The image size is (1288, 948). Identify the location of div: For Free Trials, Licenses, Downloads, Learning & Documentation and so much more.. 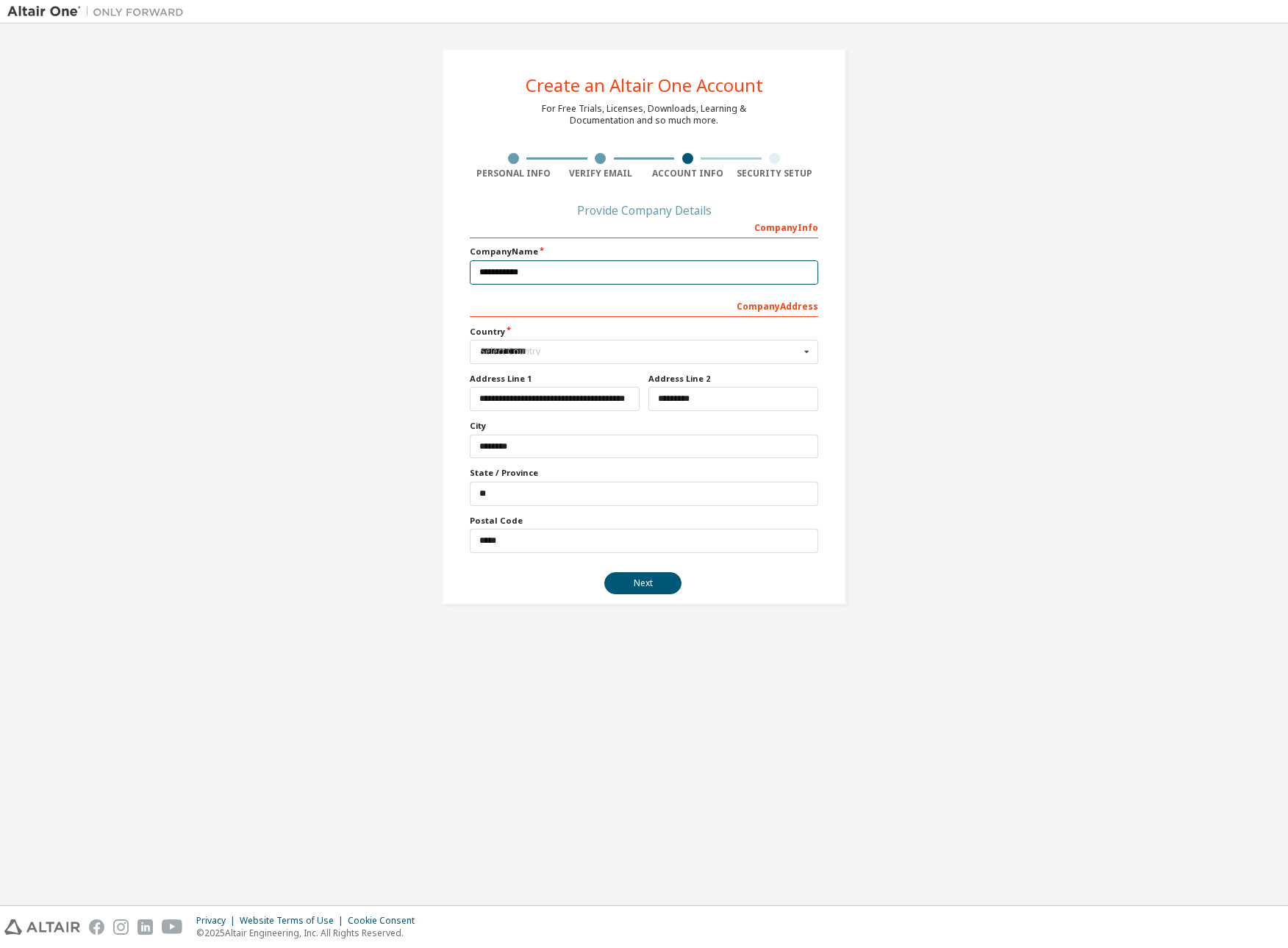
(644, 115).